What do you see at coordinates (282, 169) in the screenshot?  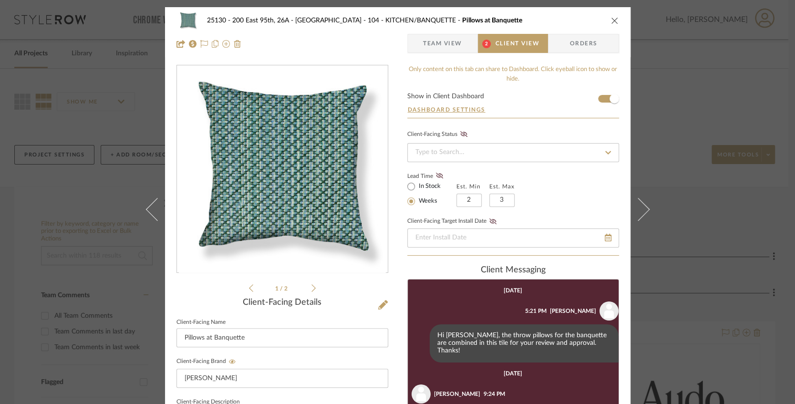 I see `img: 307c6691-d649-4059-960b-625d5b5cff64_436x436.jpg` at bounding box center [282, 169].